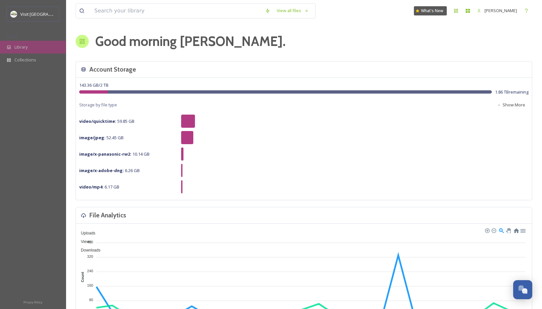  What do you see at coordinates (98, 105) in the screenshot?
I see `span: Storage by file type` at bounding box center [98, 105].